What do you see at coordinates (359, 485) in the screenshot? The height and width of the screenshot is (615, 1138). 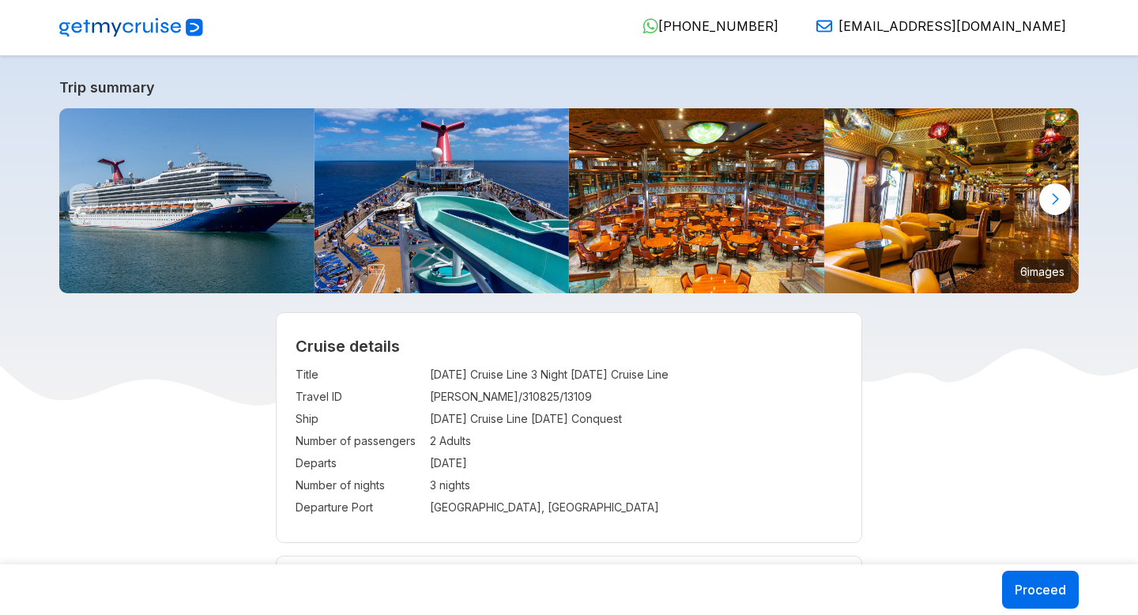 I see `td: Number of nights` at bounding box center [359, 485].